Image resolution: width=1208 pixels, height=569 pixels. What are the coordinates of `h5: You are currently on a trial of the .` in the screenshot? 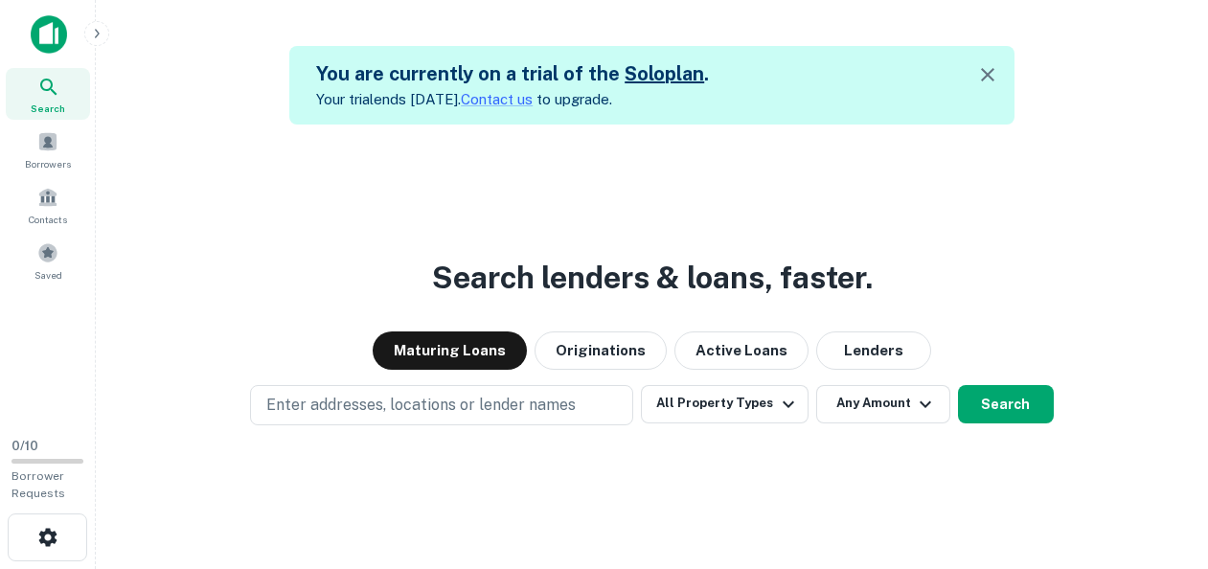 It's located at (513, 74).